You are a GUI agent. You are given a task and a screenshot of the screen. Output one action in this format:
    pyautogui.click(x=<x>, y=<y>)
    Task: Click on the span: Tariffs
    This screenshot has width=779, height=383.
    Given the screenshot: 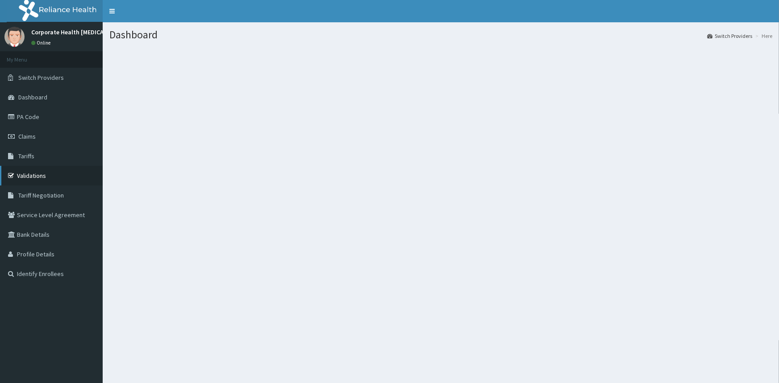 What is the action you would take?
    pyautogui.click(x=26, y=156)
    